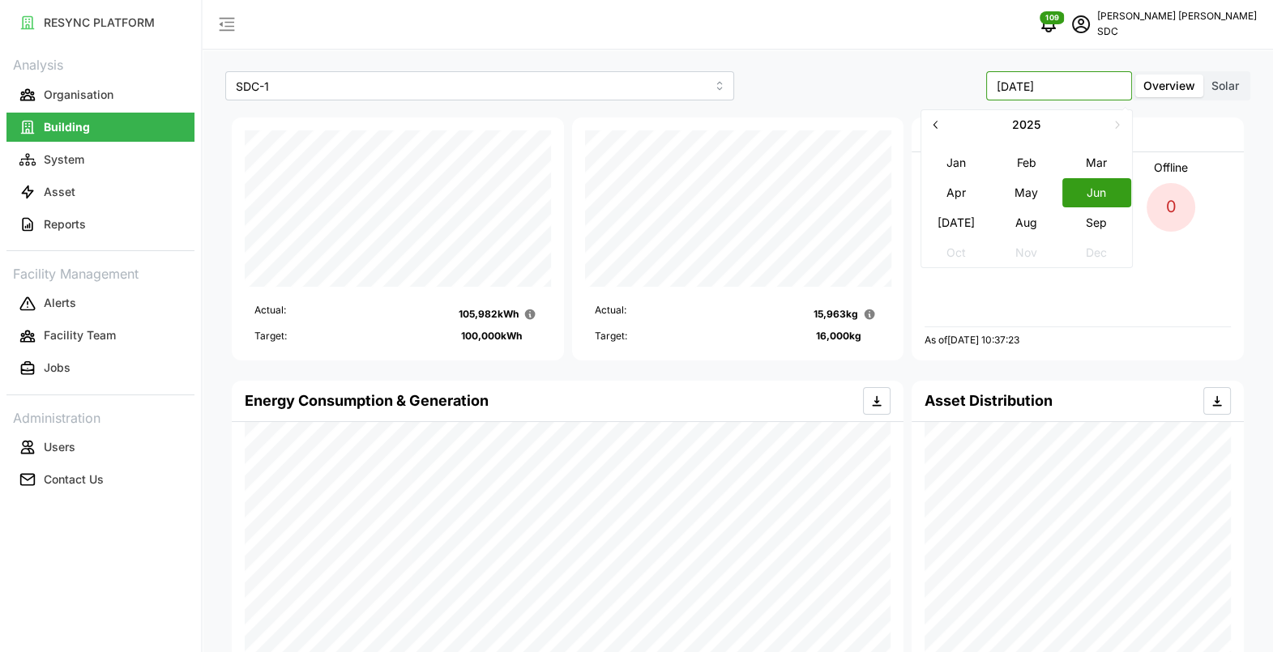 The height and width of the screenshot is (652, 1273). What do you see at coordinates (99, 23) in the screenshot?
I see `p: RESYNC PLATFORM` at bounding box center [99, 23].